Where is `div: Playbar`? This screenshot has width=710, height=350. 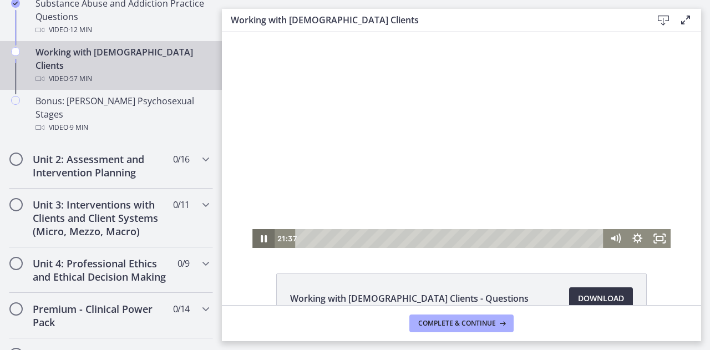
div: Playbar is located at coordinates (230, 206).